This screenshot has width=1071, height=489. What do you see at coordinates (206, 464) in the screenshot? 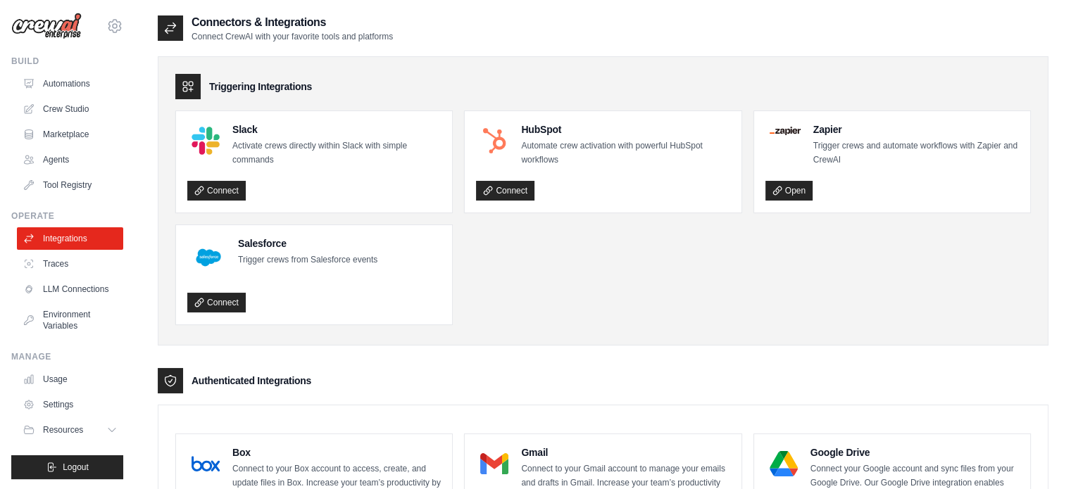
I see `img: Box Logo` at bounding box center [206, 464].